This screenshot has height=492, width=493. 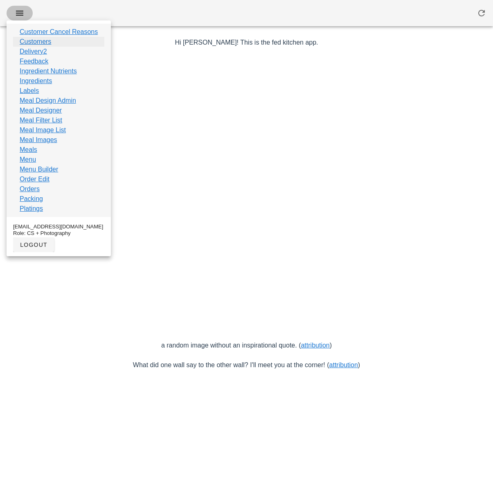 I want to click on span: logout, so click(x=34, y=245).